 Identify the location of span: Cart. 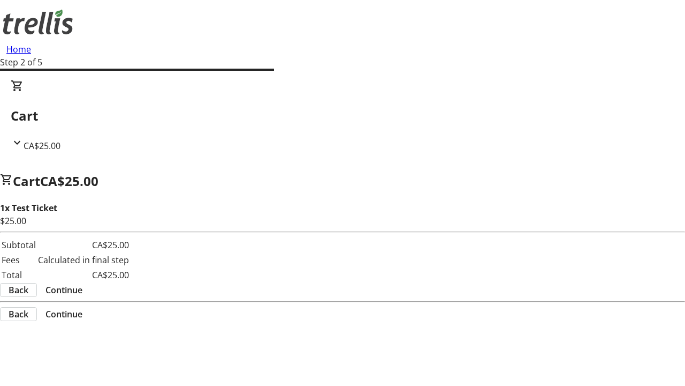
(26, 180).